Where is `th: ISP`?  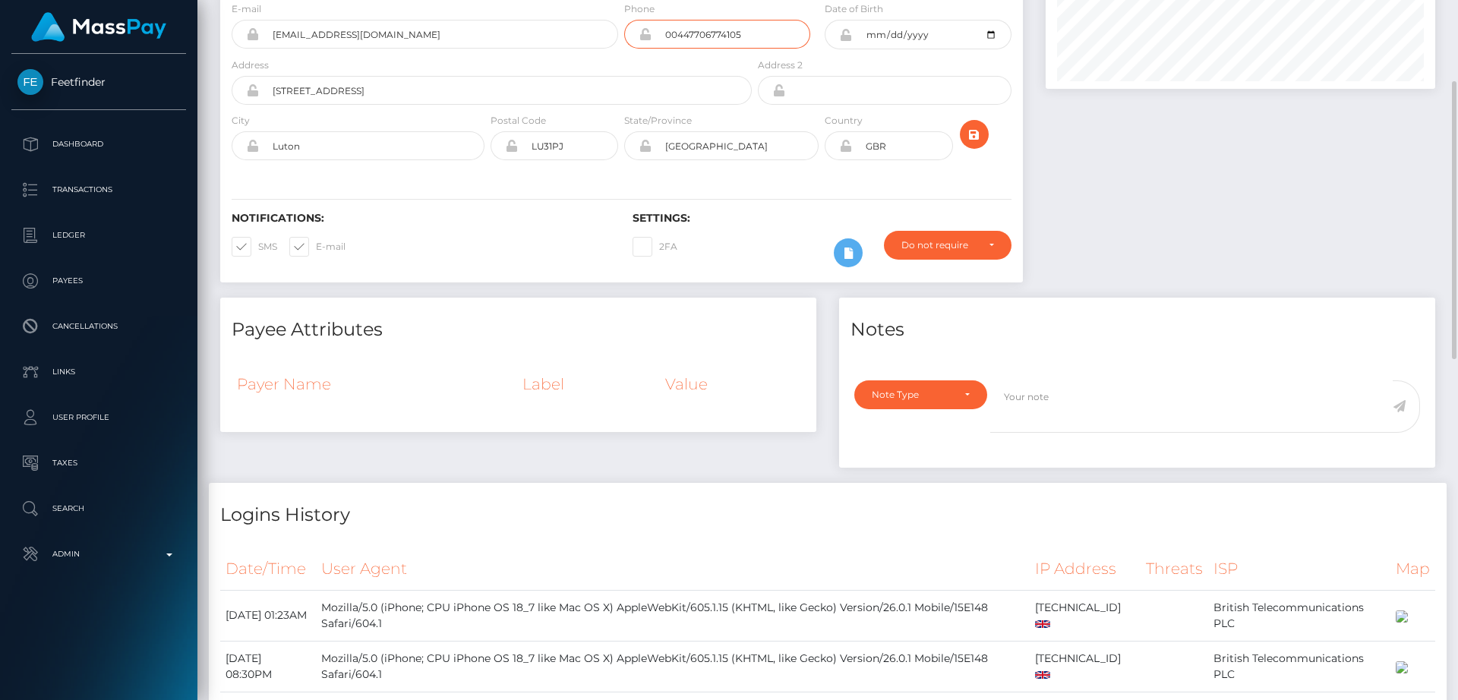 th: ISP is located at coordinates (1299, 569).